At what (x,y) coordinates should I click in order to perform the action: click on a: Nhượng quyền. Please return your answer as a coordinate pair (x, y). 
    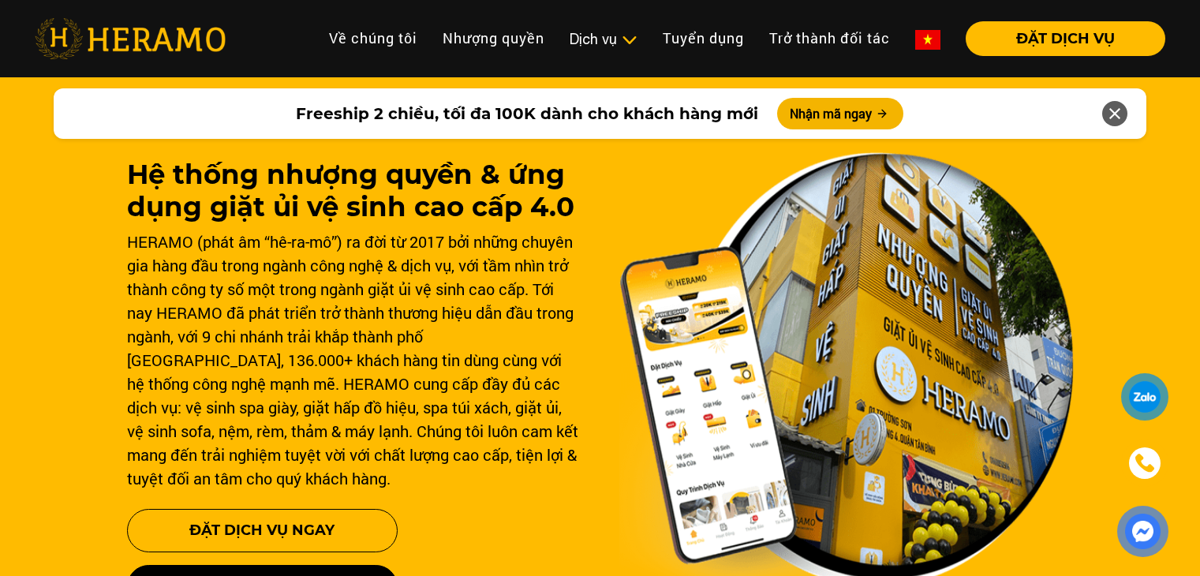
    Looking at the image, I should click on (493, 38).